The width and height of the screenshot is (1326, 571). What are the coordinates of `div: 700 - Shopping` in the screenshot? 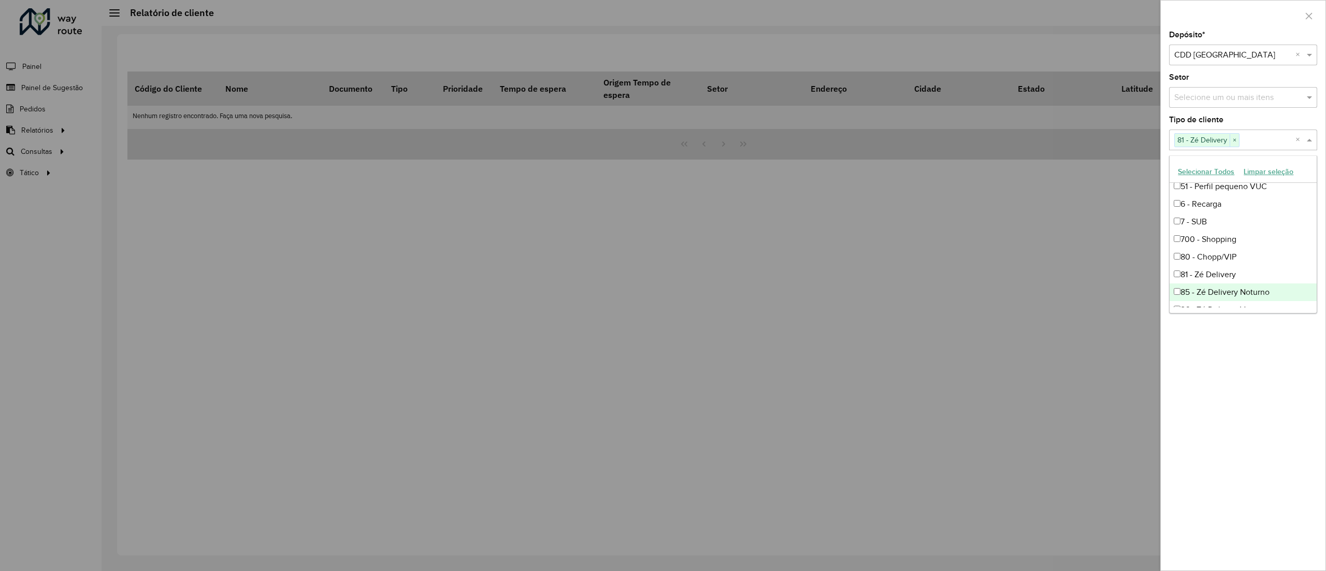 It's located at (1243, 239).